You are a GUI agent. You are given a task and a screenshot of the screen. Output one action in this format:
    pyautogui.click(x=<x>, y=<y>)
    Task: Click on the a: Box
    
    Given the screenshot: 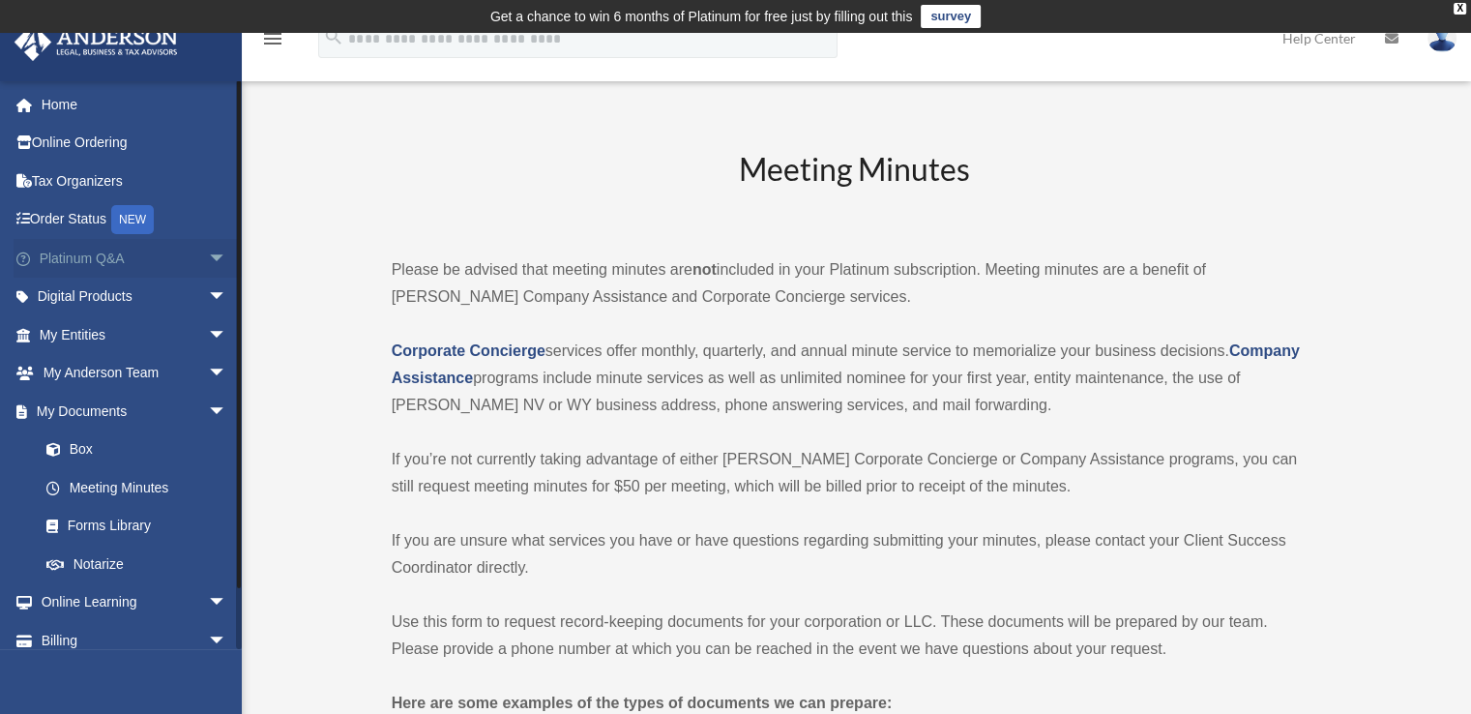 What is the action you would take?
    pyautogui.click(x=141, y=450)
    